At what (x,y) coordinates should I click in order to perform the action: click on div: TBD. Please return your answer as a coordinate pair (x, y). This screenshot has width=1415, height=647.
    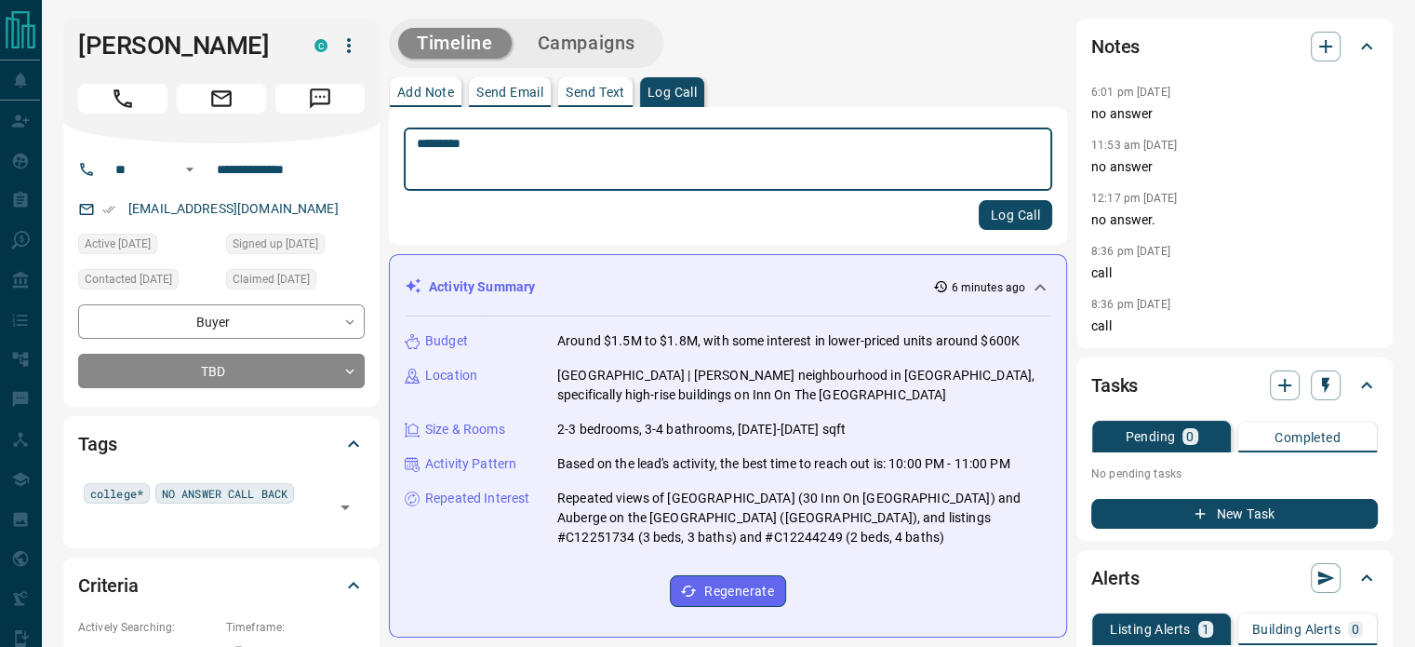
    Looking at the image, I should click on (221, 370).